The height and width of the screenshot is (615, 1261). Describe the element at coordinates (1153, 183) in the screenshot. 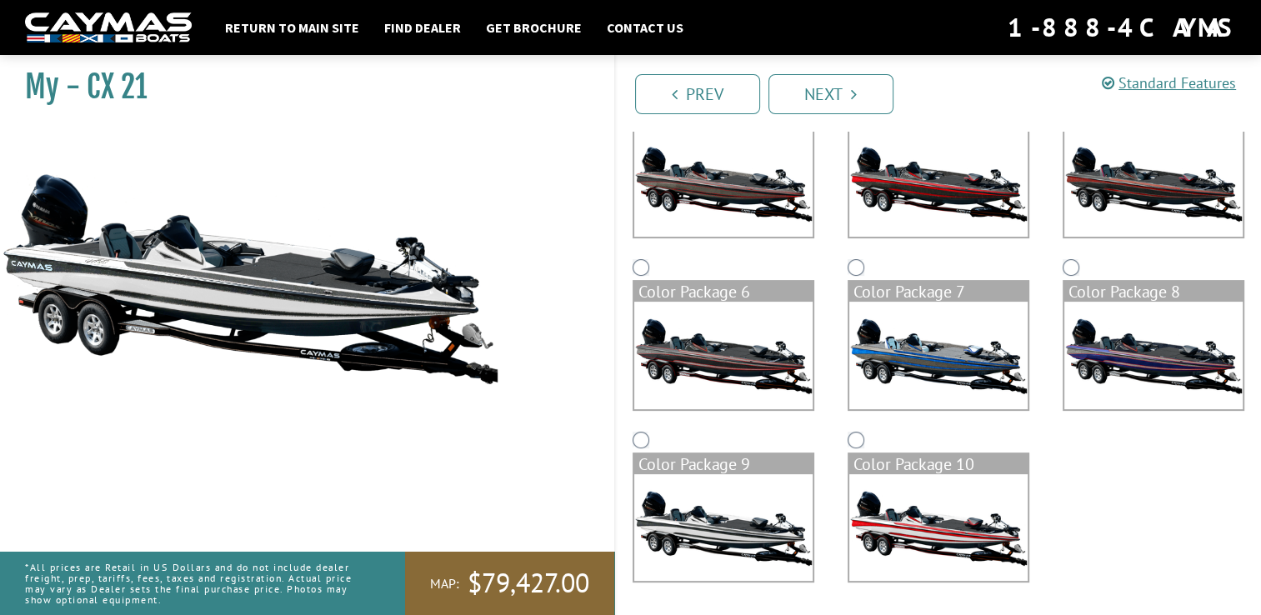

I see `img: color_package_336.png` at that location.